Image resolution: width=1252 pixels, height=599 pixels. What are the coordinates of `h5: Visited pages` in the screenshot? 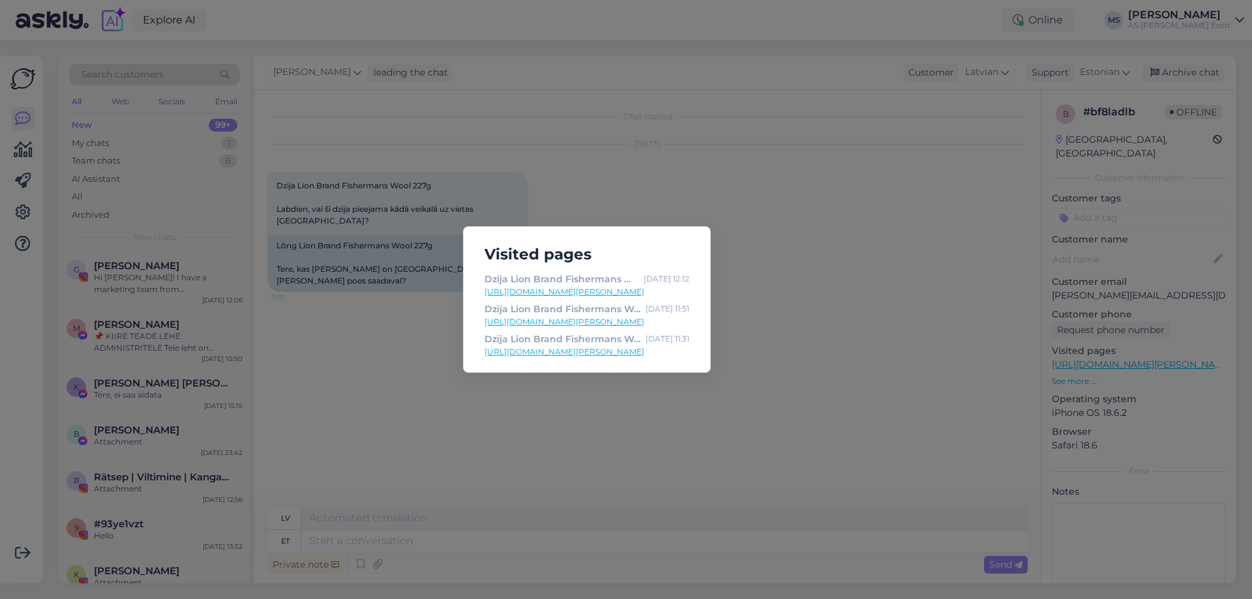 It's located at (587, 254).